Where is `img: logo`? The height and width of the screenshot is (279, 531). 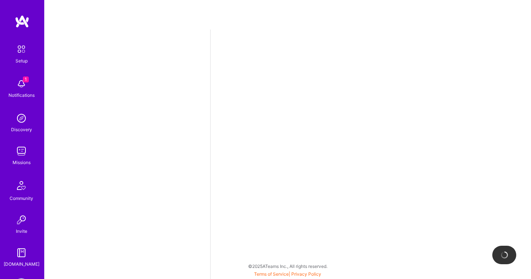 img: logo is located at coordinates (22, 21).